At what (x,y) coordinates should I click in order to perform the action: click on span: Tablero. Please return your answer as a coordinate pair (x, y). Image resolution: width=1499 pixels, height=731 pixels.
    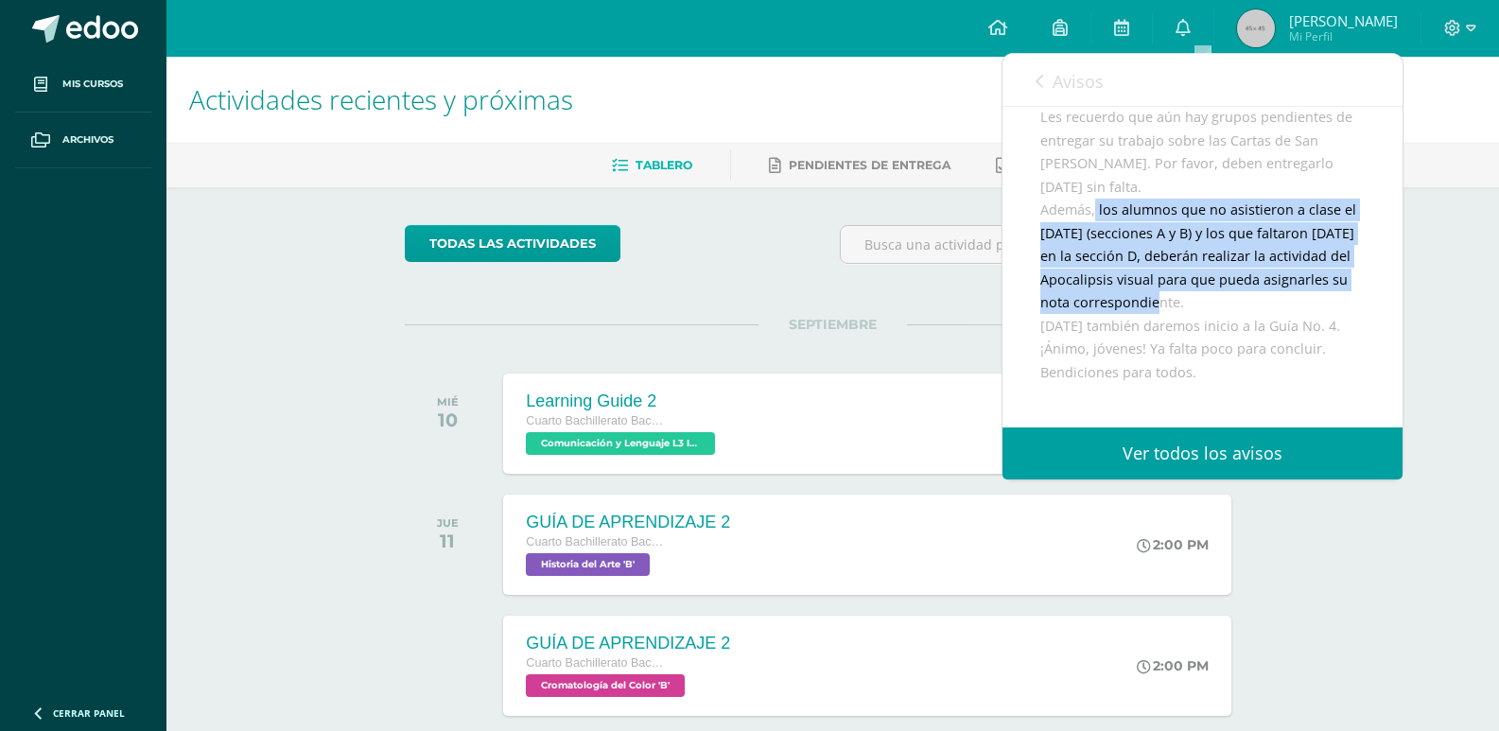
    Looking at the image, I should click on (664, 165).